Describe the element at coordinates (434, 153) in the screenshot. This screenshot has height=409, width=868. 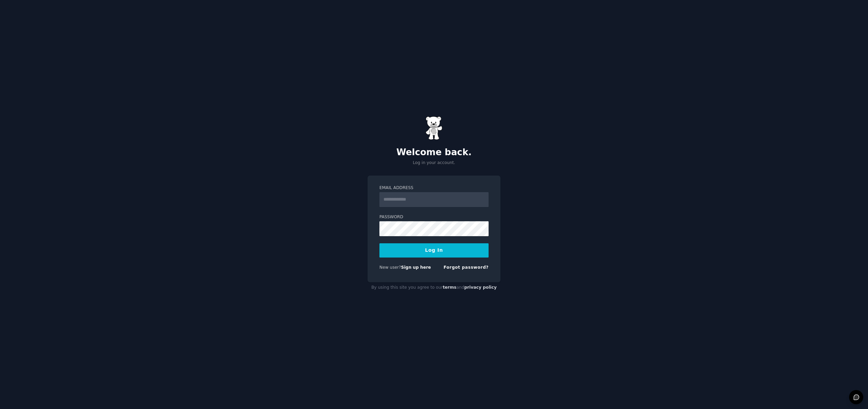
I see `h2: Welcome back.` at that location.